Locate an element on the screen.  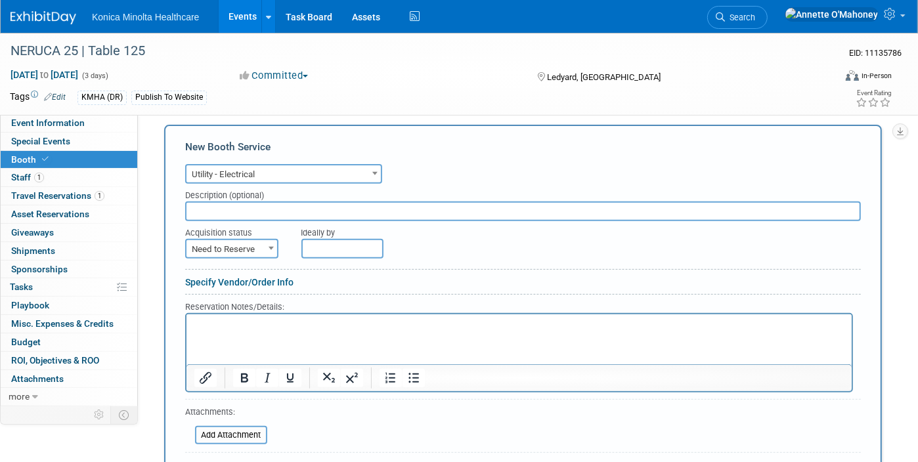
button: Numbered list is located at coordinates (391, 378).